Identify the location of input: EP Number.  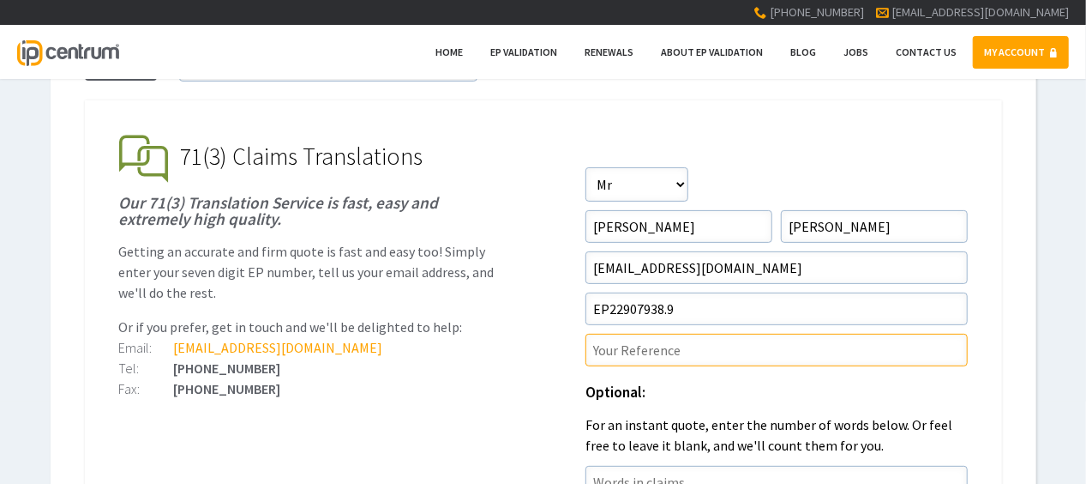
(777, 309).